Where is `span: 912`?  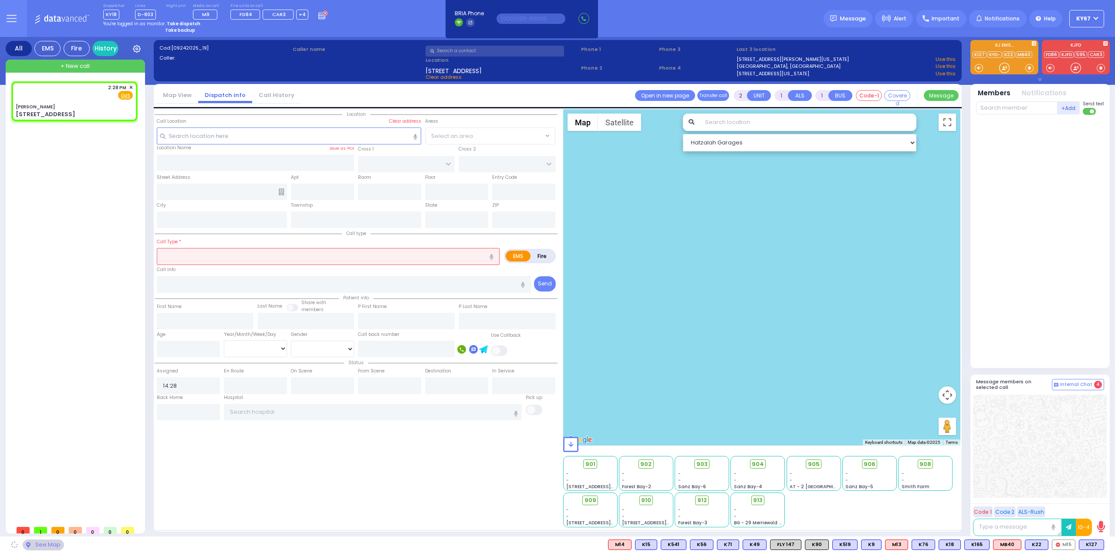
span: 912 is located at coordinates (702, 501).